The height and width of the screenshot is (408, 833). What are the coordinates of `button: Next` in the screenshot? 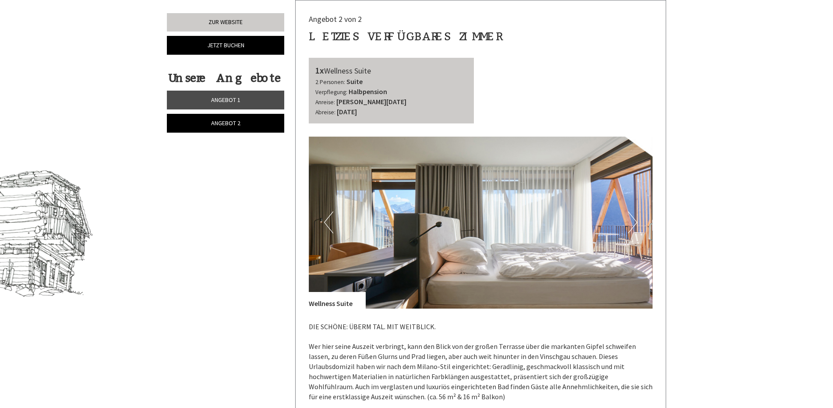 It's located at (633, 223).